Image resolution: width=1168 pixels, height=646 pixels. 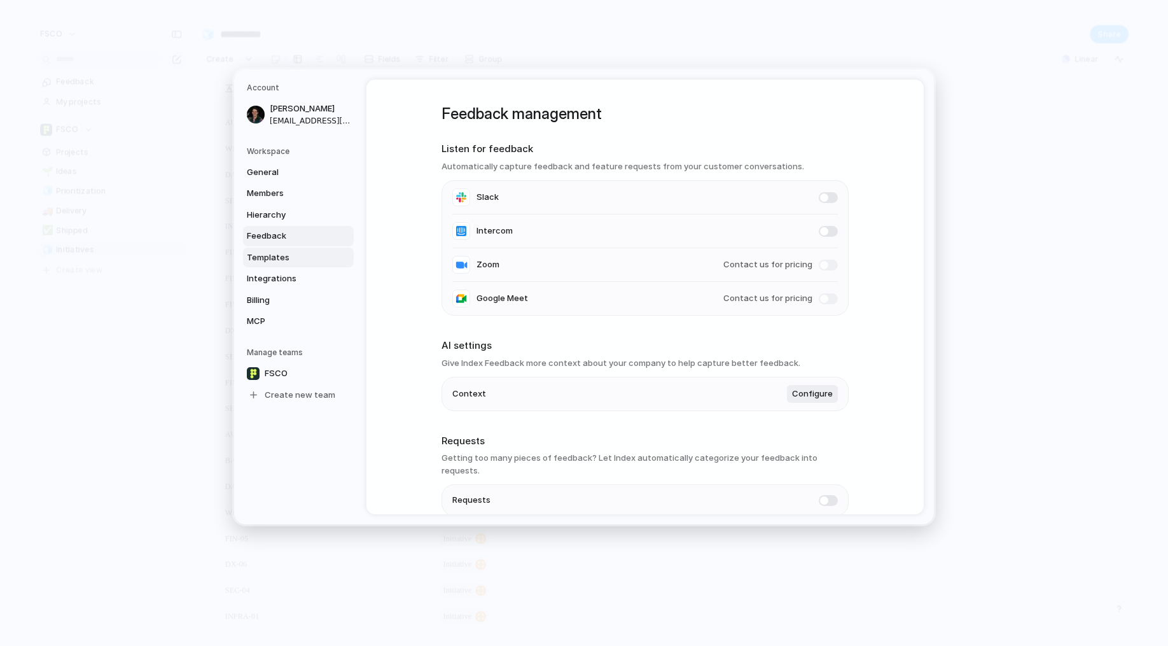 I want to click on button: Configure, so click(x=812, y=394).